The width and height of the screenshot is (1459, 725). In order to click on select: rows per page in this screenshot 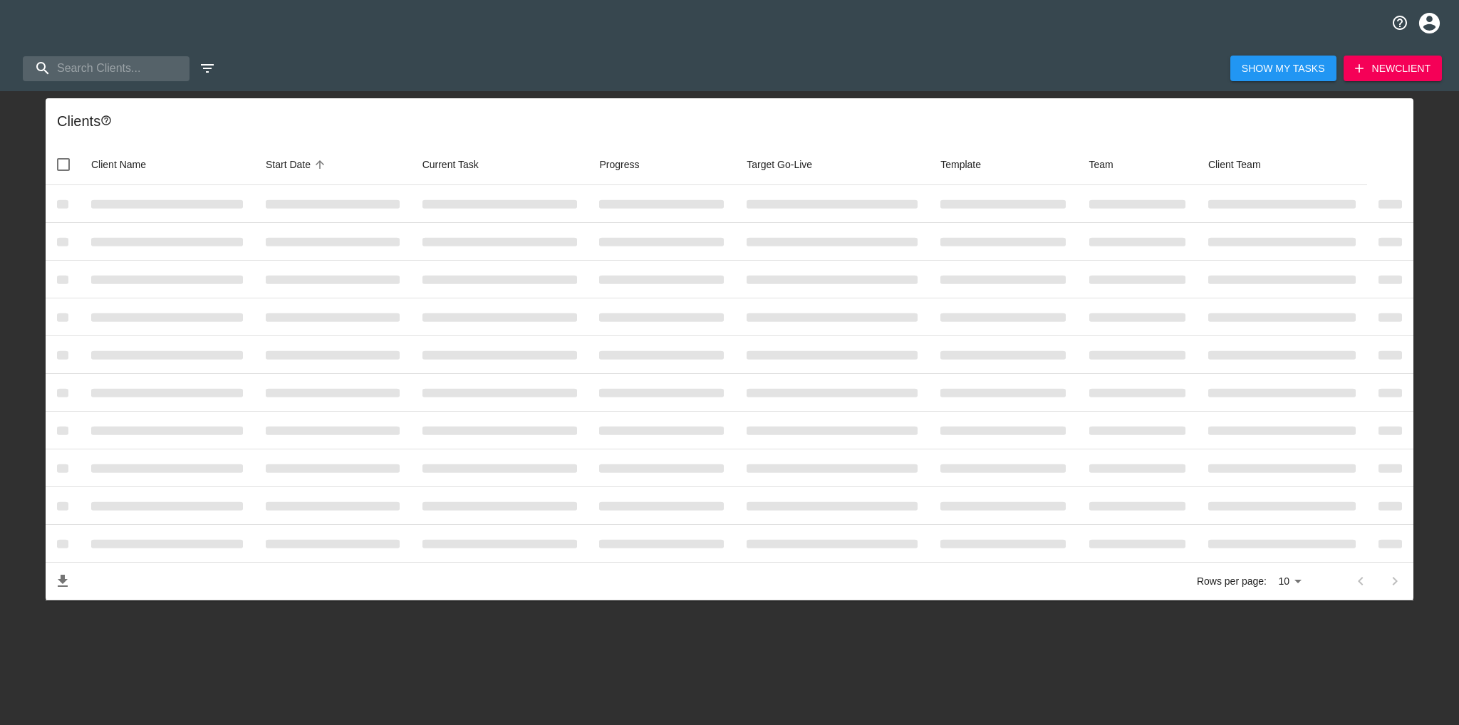, I will do `click(1290, 582)`.